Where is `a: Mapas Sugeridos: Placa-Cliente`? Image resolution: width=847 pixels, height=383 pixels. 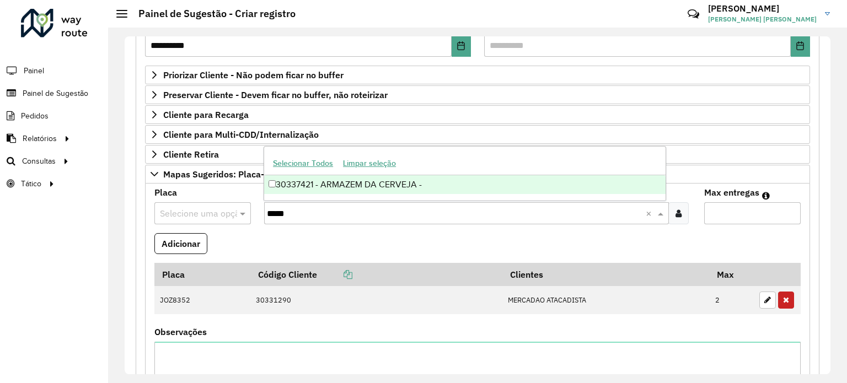 a: Mapas Sugeridos: Placa-Cliente is located at coordinates (478, 174).